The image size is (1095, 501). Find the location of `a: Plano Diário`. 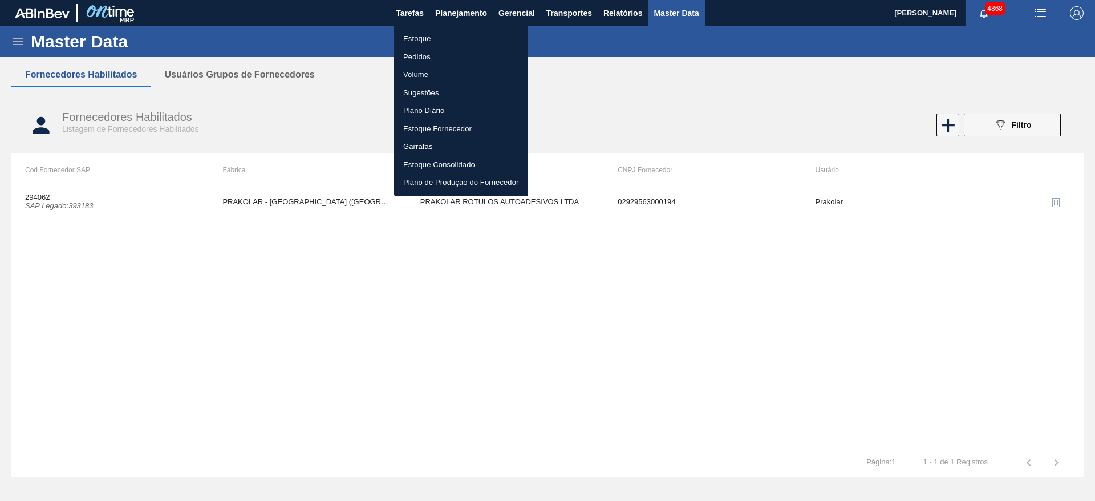

a: Plano Diário is located at coordinates (461, 111).